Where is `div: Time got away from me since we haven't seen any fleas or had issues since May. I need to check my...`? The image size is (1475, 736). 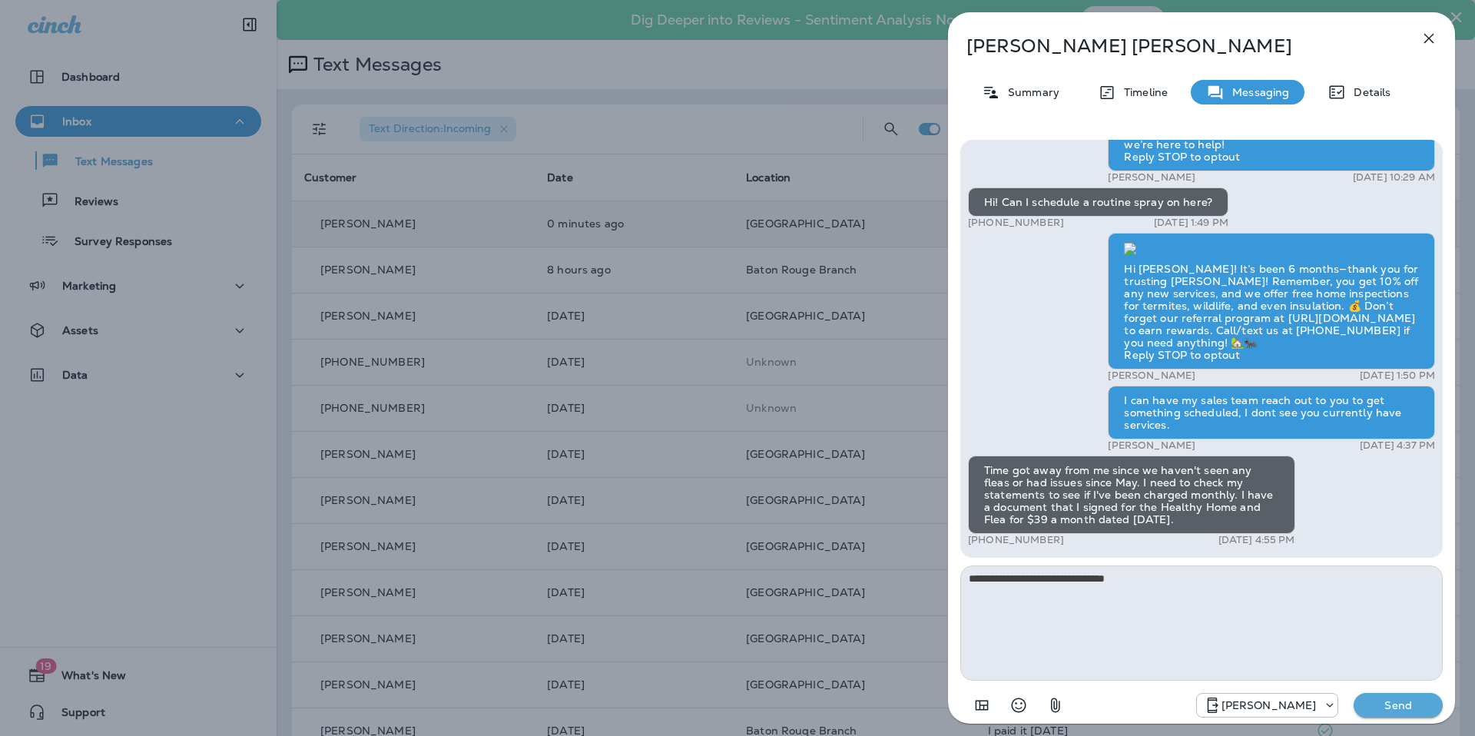 div: Time got away from me since we haven't seen any fleas or had issues since May. I need to check my... is located at coordinates (1131, 495).